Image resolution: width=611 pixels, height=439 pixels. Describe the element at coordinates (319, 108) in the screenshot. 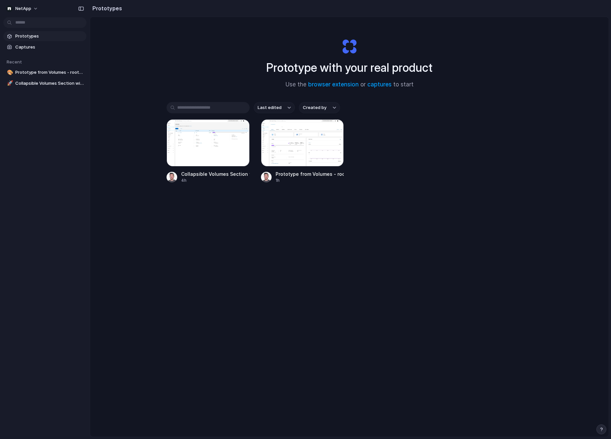

I see `button: Created by` at that location.